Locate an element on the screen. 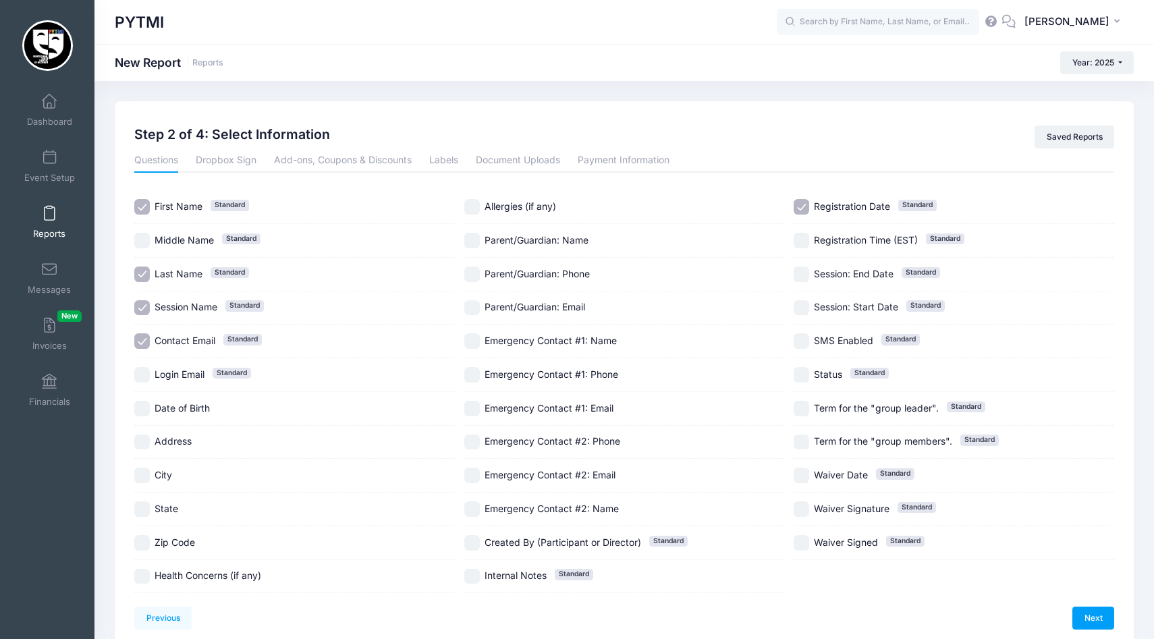 This screenshot has width=1154, height=639. input: Emergency Contact #1: Phone is located at coordinates (472, 374).